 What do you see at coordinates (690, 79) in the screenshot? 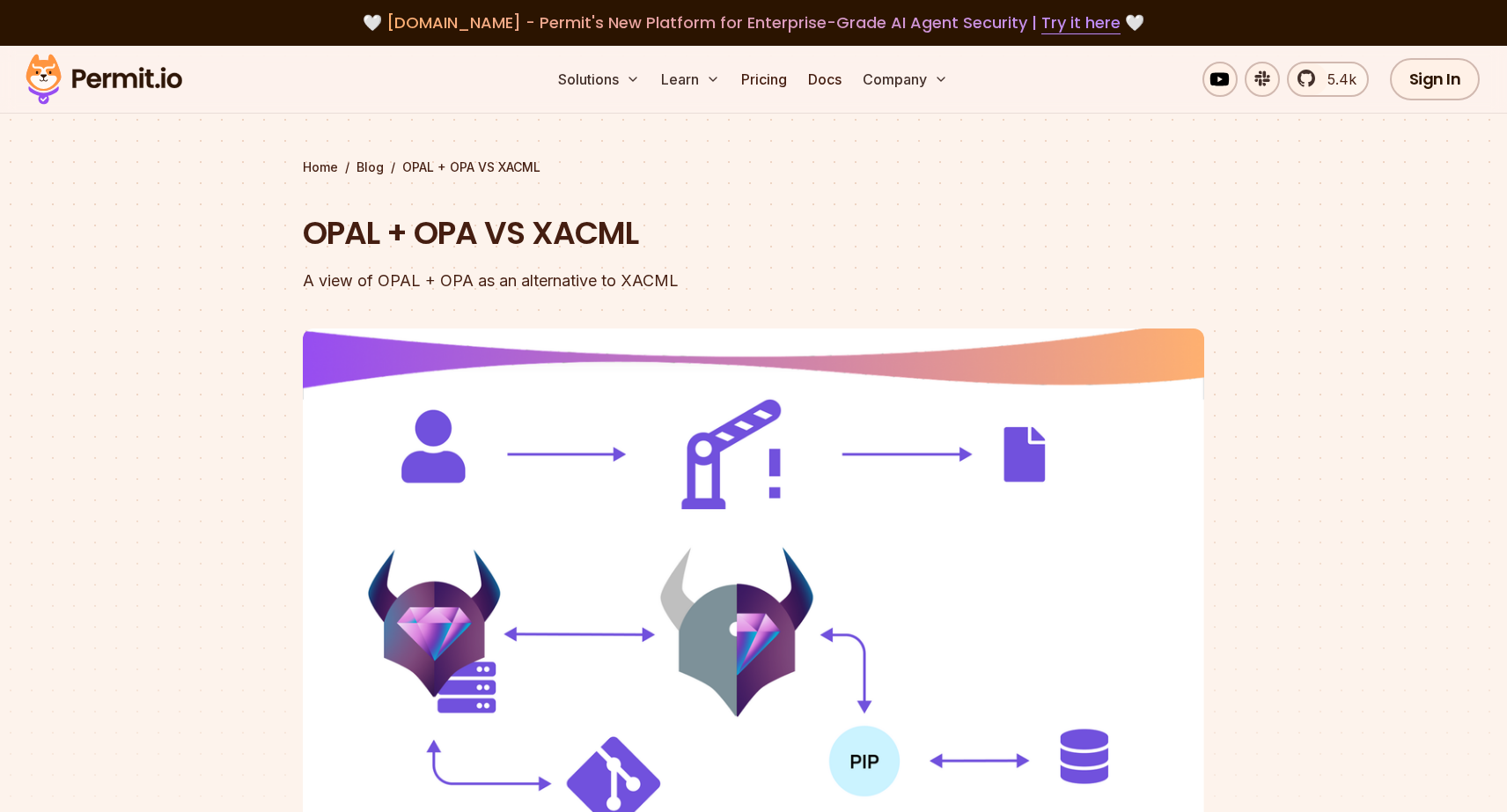
I see `button: Learn` at bounding box center [690, 79].